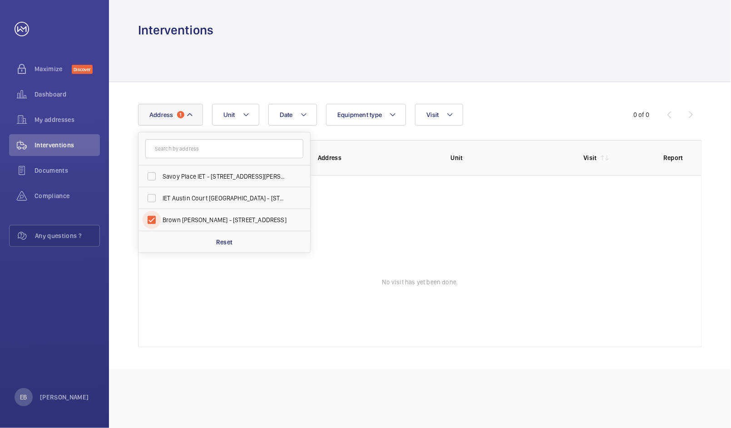 The width and height of the screenshot is (731, 428). I want to click on button: Visit, so click(438, 115).